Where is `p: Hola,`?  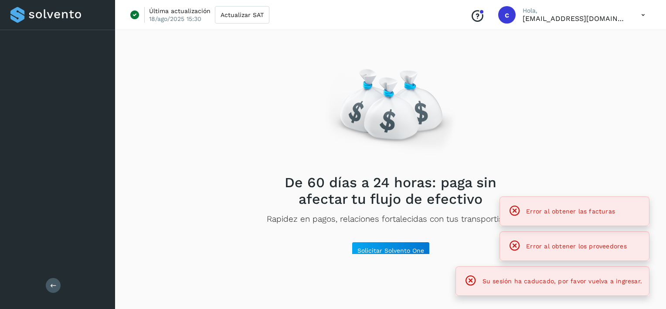
p: Hola, is located at coordinates (575, 10).